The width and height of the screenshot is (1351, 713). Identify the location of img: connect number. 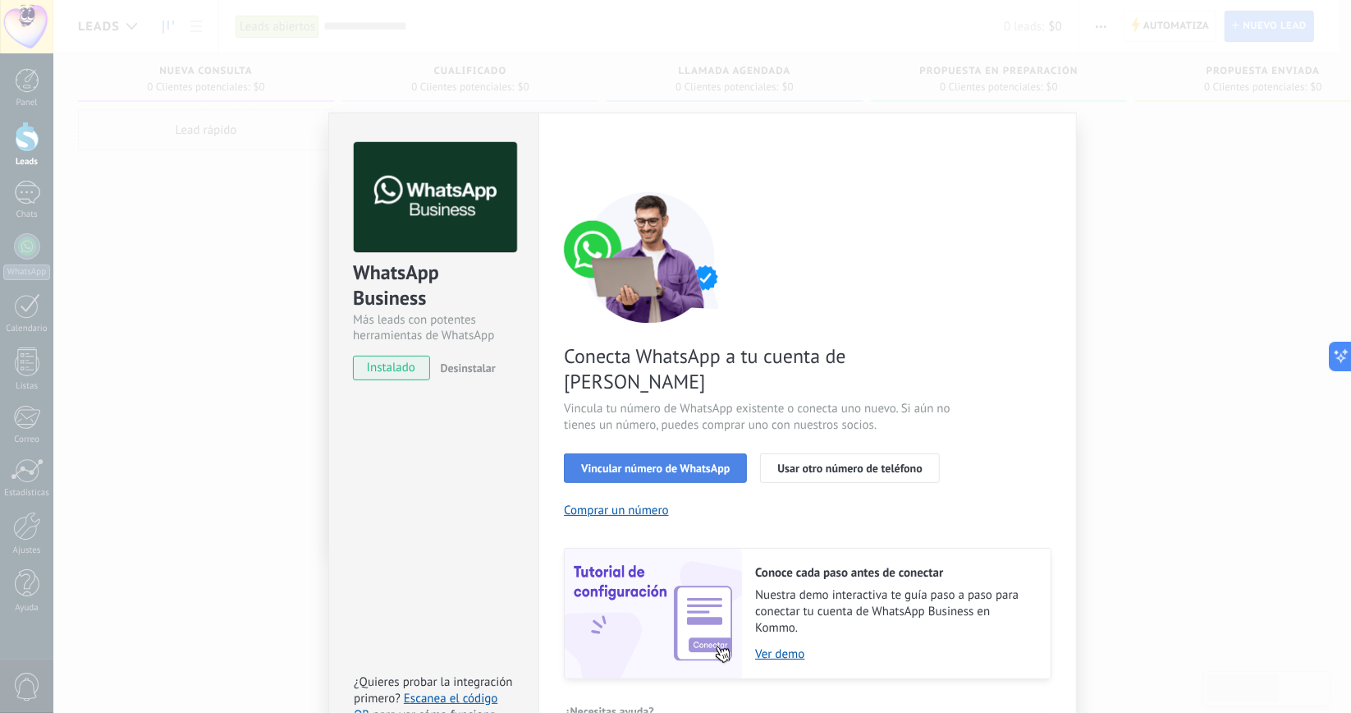
(650, 257).